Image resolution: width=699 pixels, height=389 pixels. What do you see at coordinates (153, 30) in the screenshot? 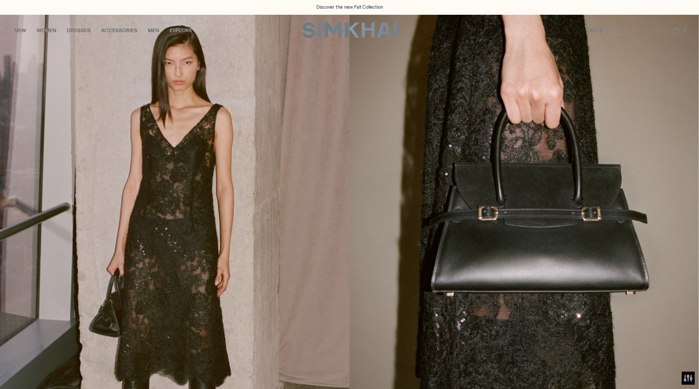
I see `a: MEN` at bounding box center [153, 30].